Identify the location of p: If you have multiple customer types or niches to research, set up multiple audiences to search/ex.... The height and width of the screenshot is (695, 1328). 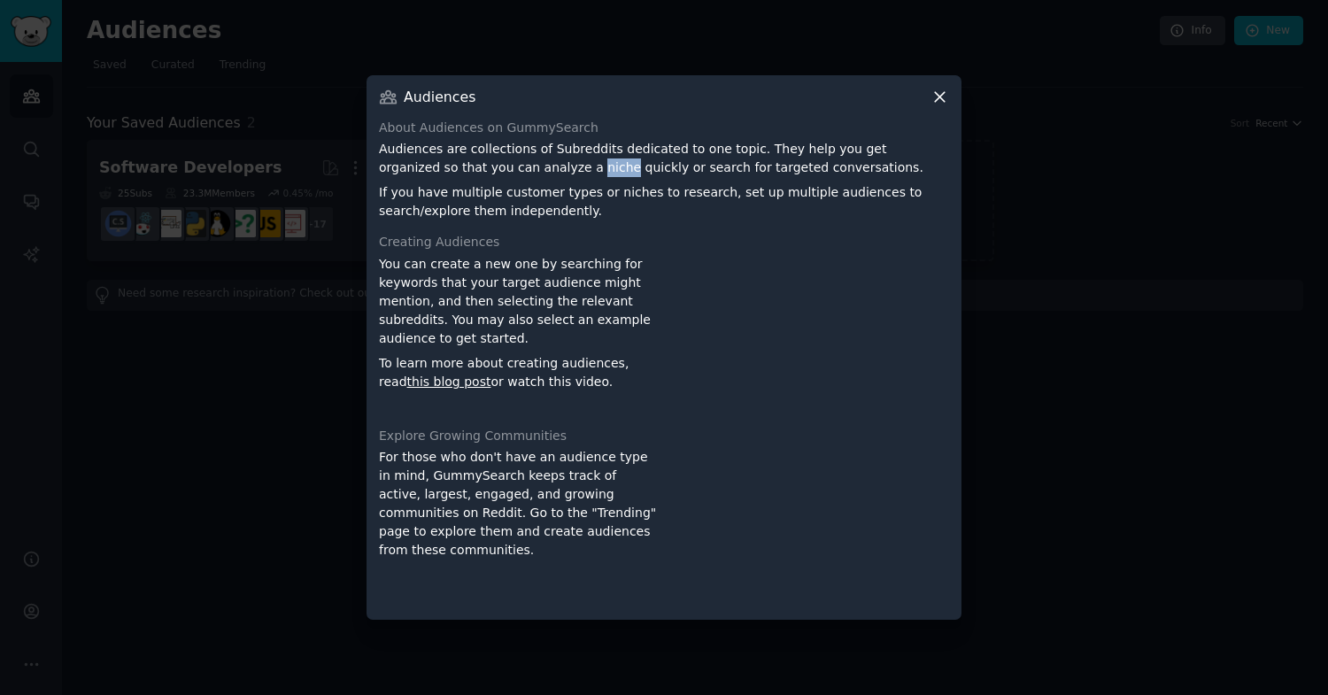
(664, 202).